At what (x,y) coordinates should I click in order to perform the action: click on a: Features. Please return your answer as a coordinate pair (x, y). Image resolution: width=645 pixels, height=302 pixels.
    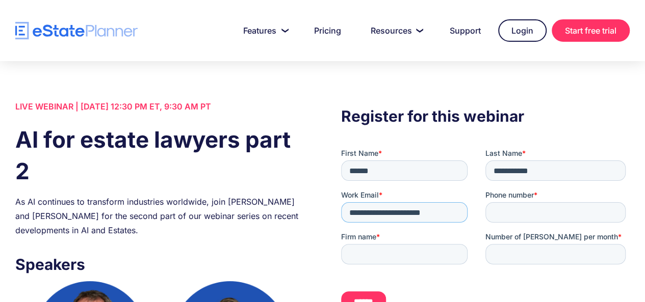
    Looking at the image, I should click on (263, 31).